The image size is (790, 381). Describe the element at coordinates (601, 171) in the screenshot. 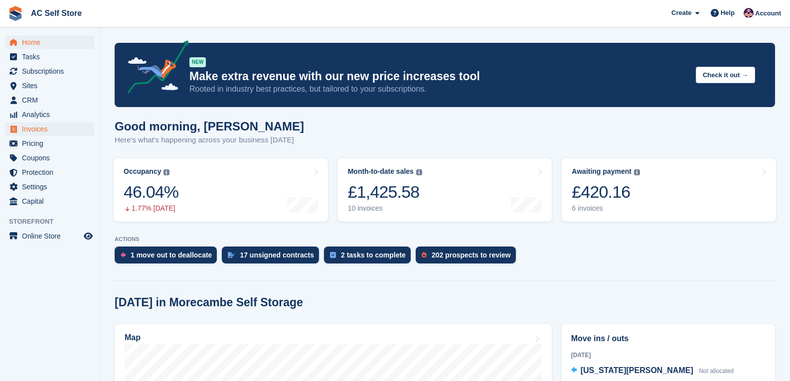

I see `div: Awaiting payment` at that location.